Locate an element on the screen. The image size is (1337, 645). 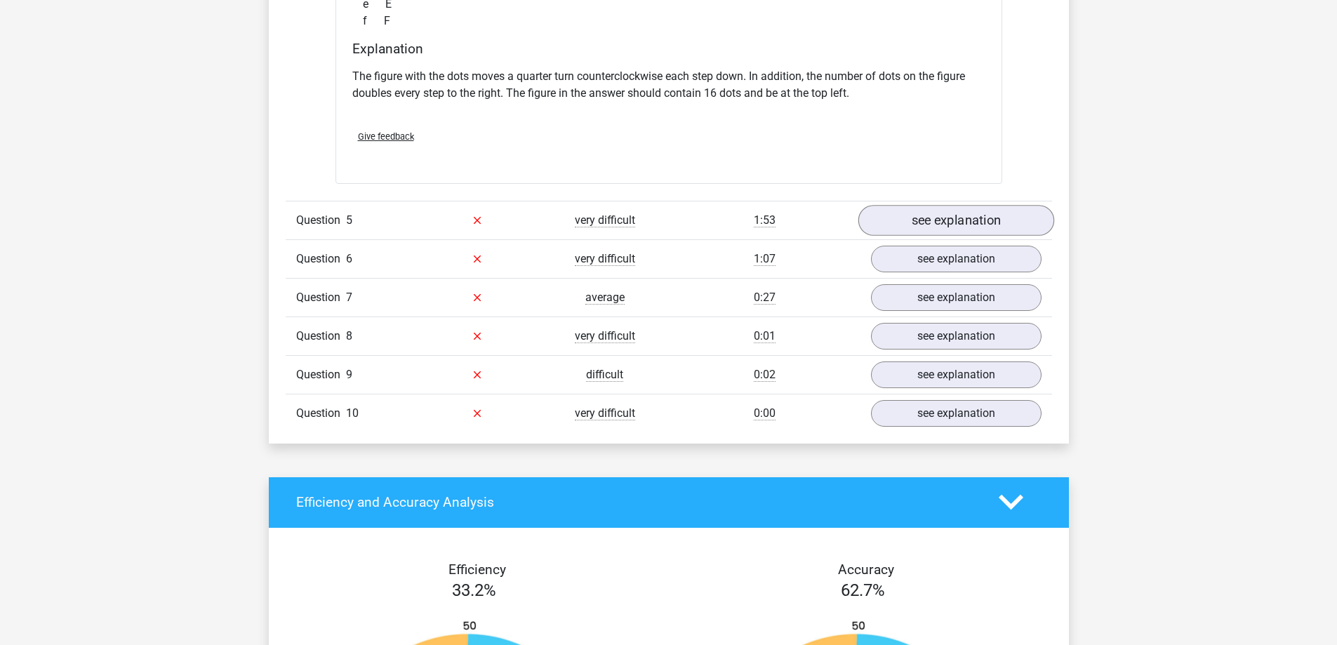
h4: Accuracy is located at coordinates (866, 569).